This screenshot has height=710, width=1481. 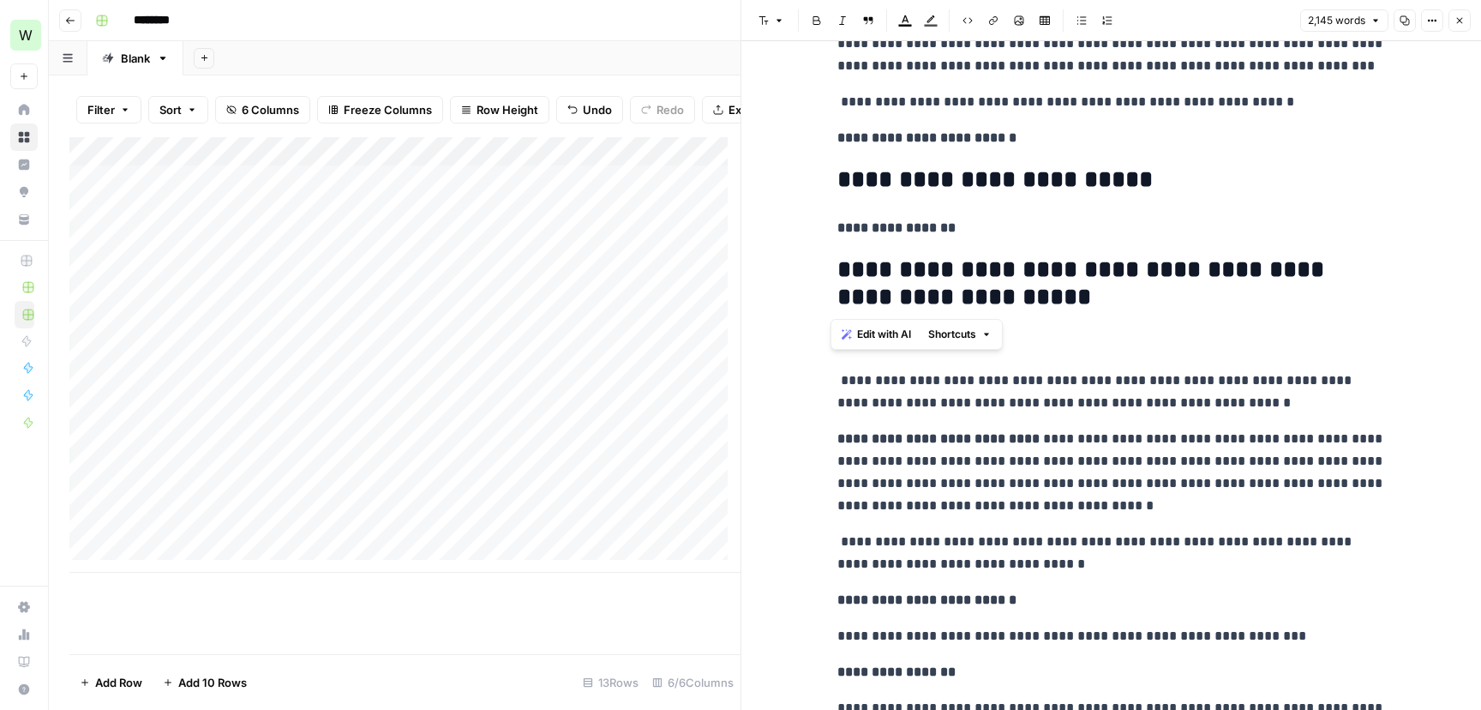 What do you see at coordinates (111, 682) in the screenshot?
I see `button: Add Row` at bounding box center [111, 682].